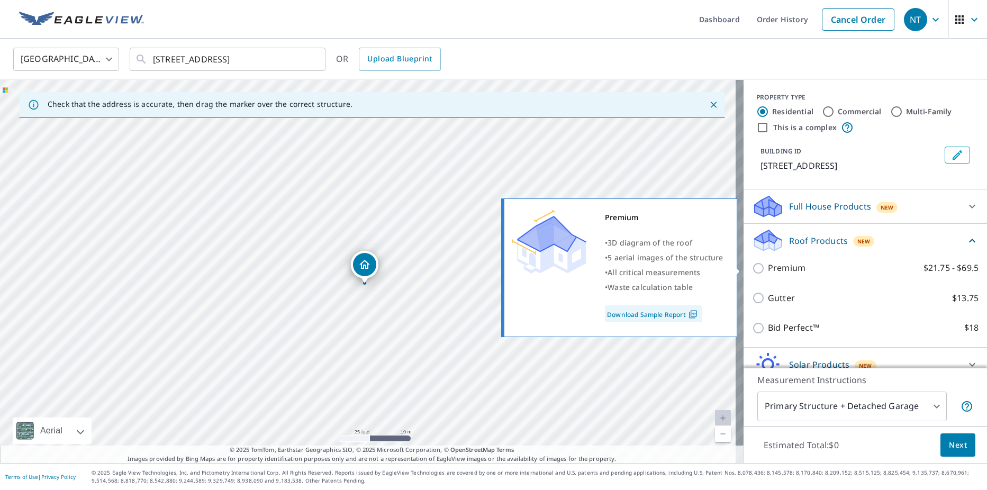 This screenshot has height=490, width=987. Describe the element at coordinates (723, 434) in the screenshot. I see `a: Current Level 20, Zoom Out` at that location.